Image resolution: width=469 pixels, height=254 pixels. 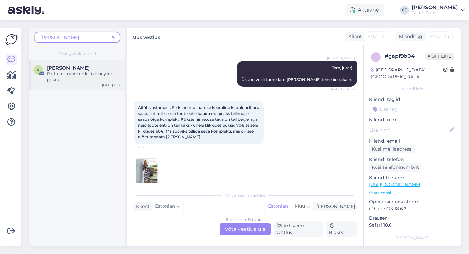 What do you see at coordinates (413, 218) in the screenshot?
I see `p: Brauser` at bounding box center [413, 218].